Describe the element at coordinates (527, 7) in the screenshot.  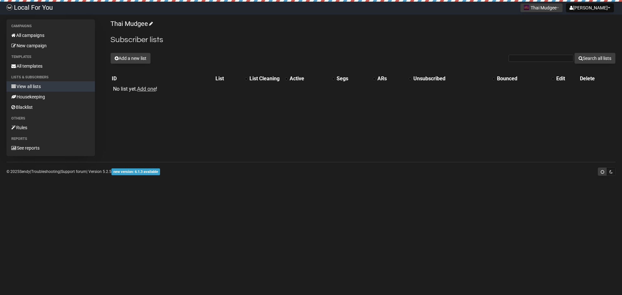
I see `img: 943.png` at that location.